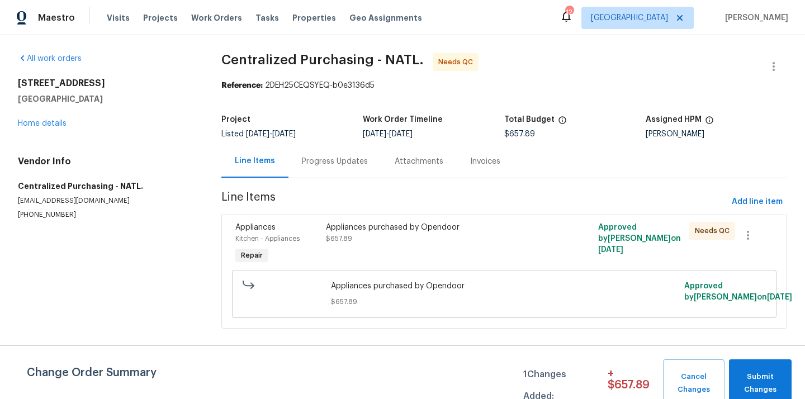  Describe the element at coordinates (236, 120) in the screenshot. I see `h5: Project` at that location.